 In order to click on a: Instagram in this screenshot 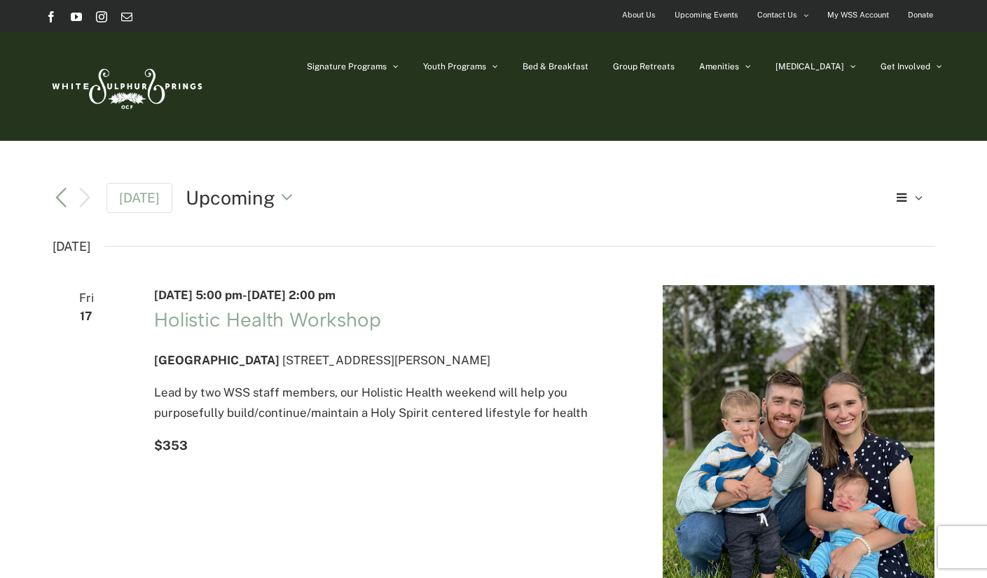, I will do `click(102, 17)`.